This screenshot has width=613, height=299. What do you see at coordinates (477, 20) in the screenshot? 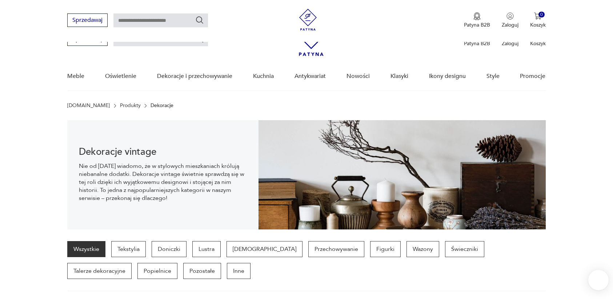
I see `a: Ikona medaluPatyna B2B` at bounding box center [477, 20].